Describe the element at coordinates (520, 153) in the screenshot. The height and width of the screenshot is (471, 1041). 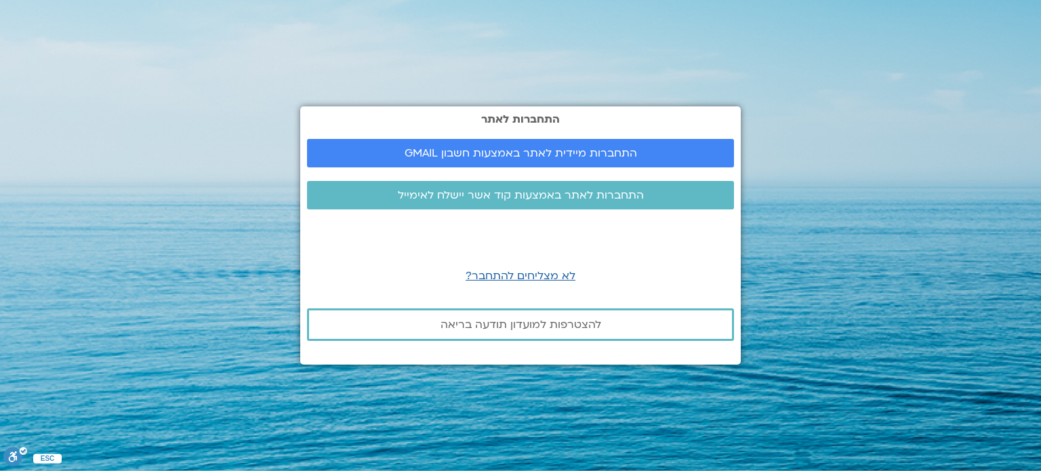
I see `a: התחברות מיידית לאתר באמצעות חשבון GMAIL` at that location.